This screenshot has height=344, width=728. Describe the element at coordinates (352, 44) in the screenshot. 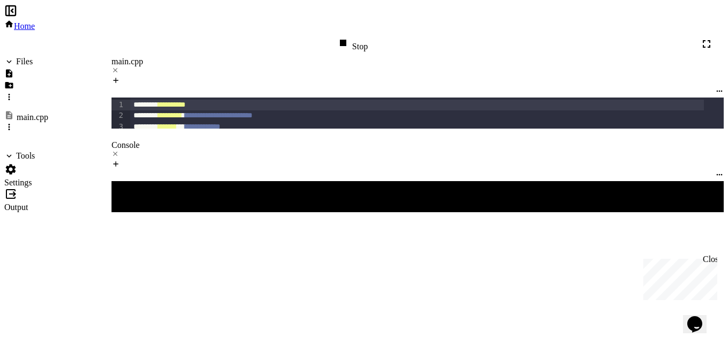

I see `div: Stop` at that location.